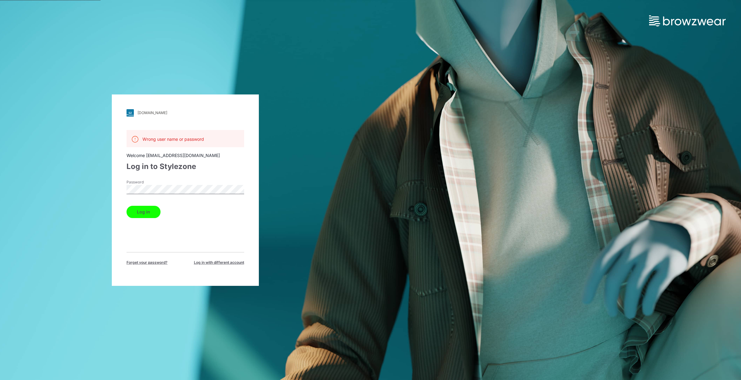  Describe the element at coordinates (143, 212) in the screenshot. I see `button: Log in` at that location.